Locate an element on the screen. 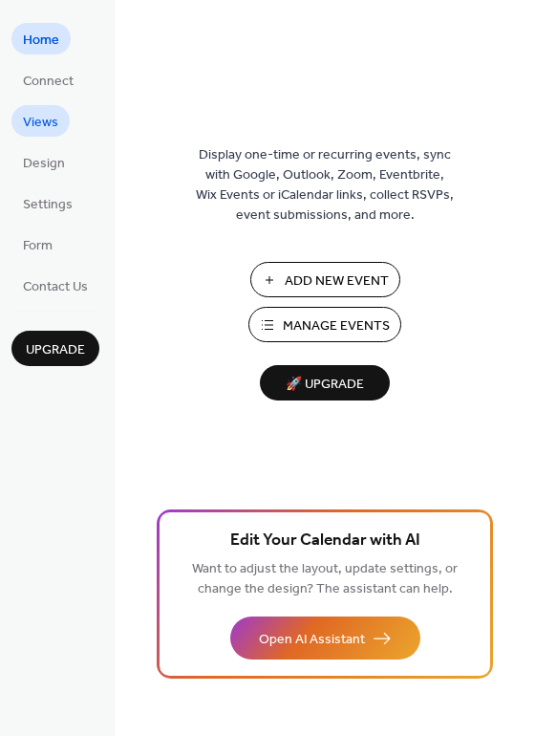  a: Connect is located at coordinates (48, 79).